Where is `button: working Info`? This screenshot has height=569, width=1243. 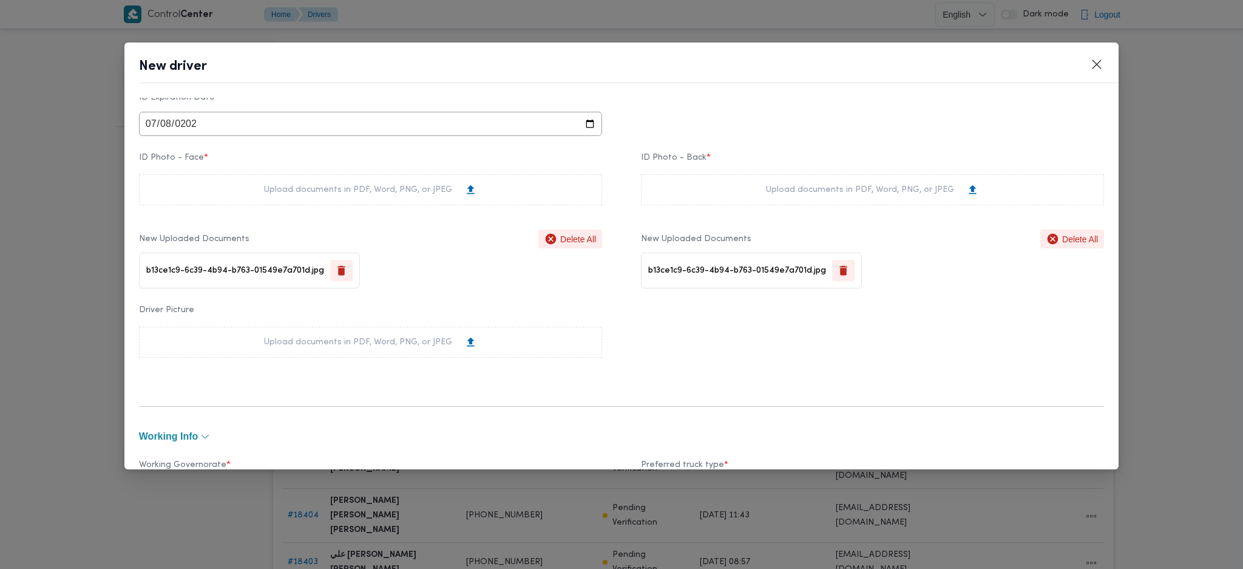
button: working Info is located at coordinates (622, 436).